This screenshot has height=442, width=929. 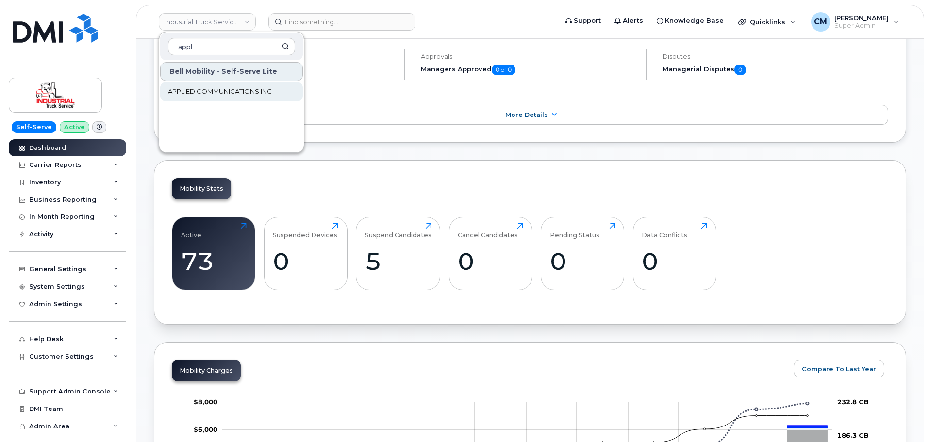 I want to click on button: Compare To Last Year, so click(x=839, y=369).